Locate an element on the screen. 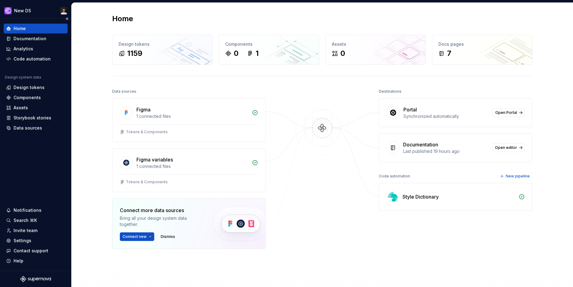  a: Assets is located at coordinates (36, 108).